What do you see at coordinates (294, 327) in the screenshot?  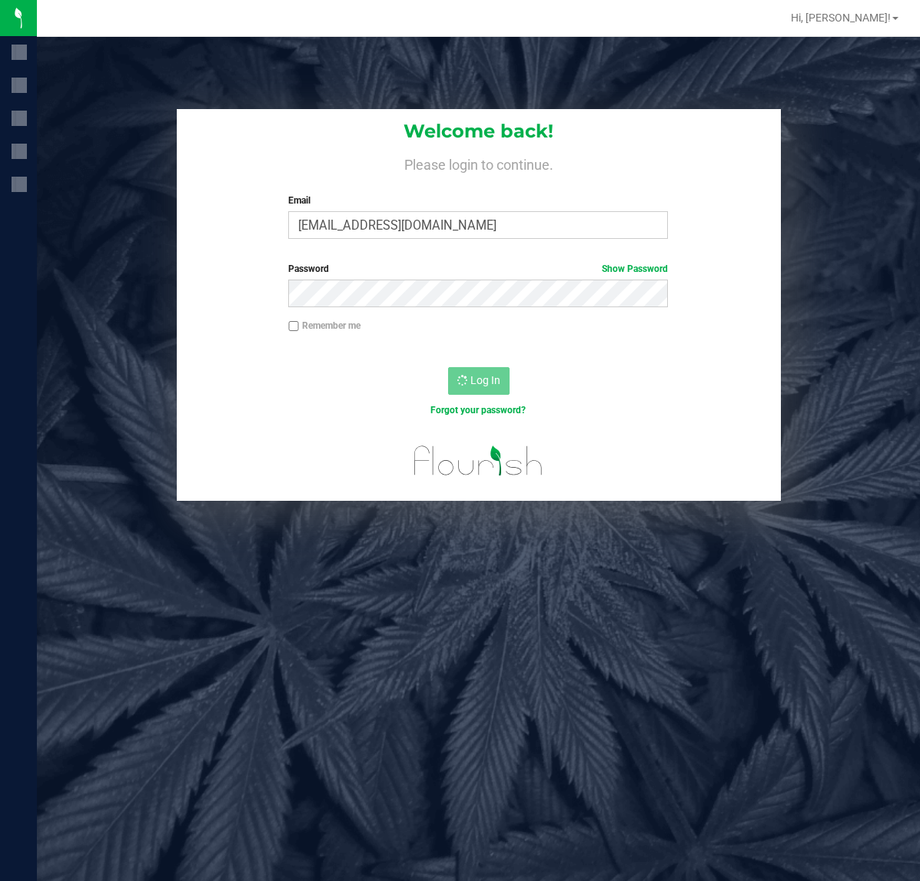 I see `input: Remember me` at bounding box center [294, 327].